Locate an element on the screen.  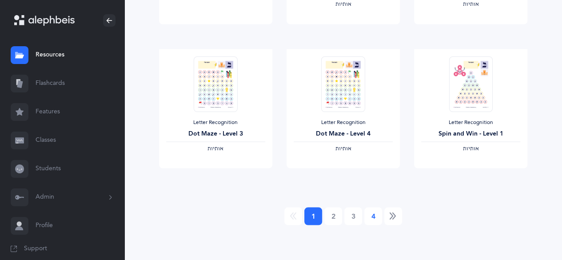
a: 4 is located at coordinates (373, 216).